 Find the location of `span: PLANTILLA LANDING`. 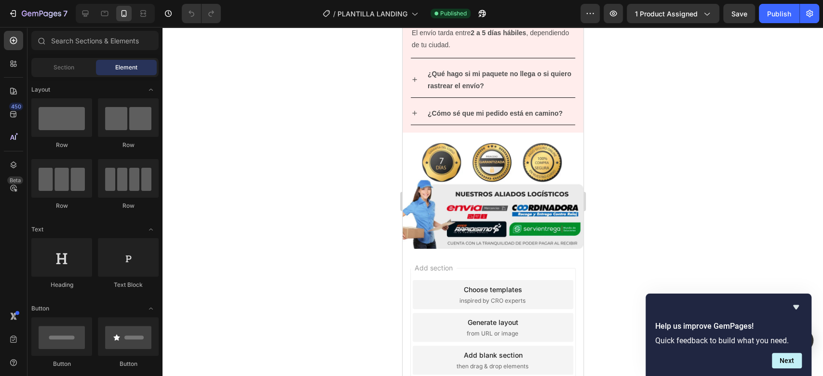

span: PLANTILLA LANDING is located at coordinates (372, 14).